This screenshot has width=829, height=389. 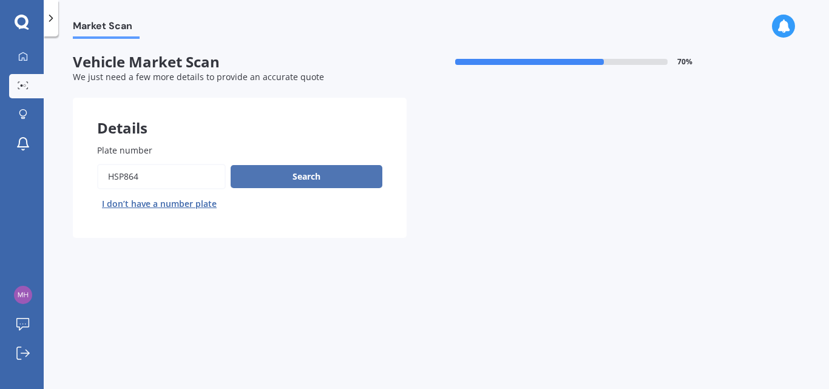 I want to click on span: Vehicle Market Scan, so click(x=240, y=62).